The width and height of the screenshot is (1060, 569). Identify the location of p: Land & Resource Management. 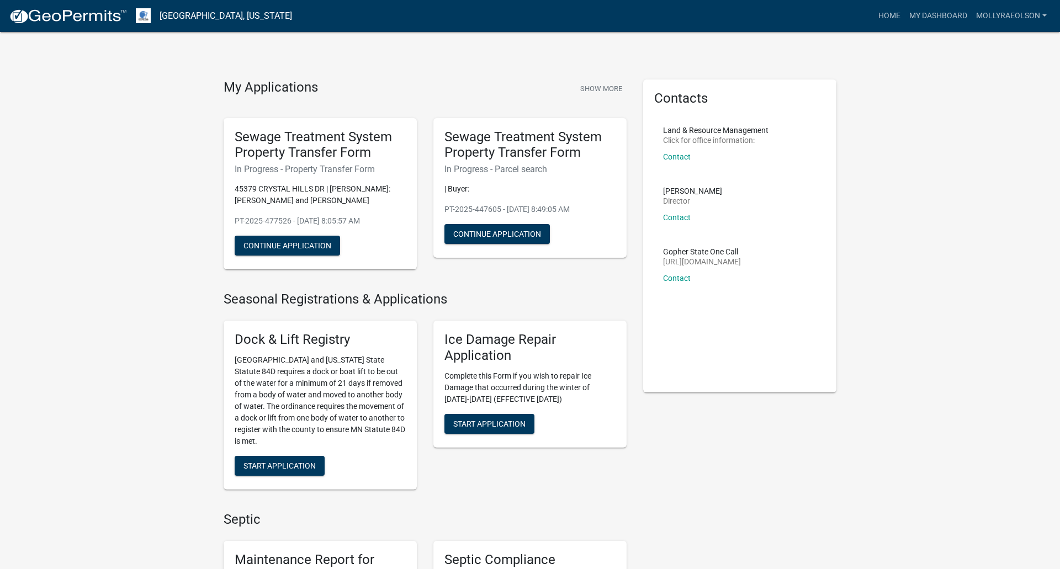
(715, 130).